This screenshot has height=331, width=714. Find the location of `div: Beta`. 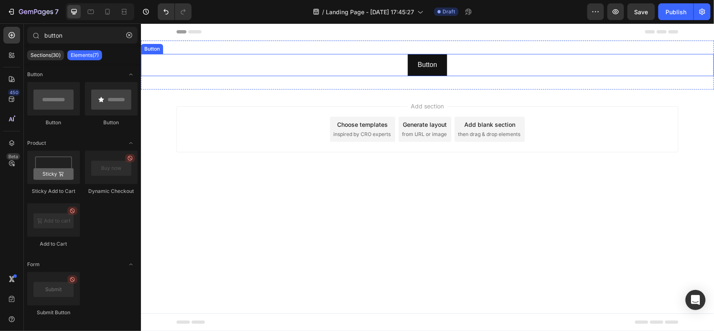

div: Beta is located at coordinates (13, 156).